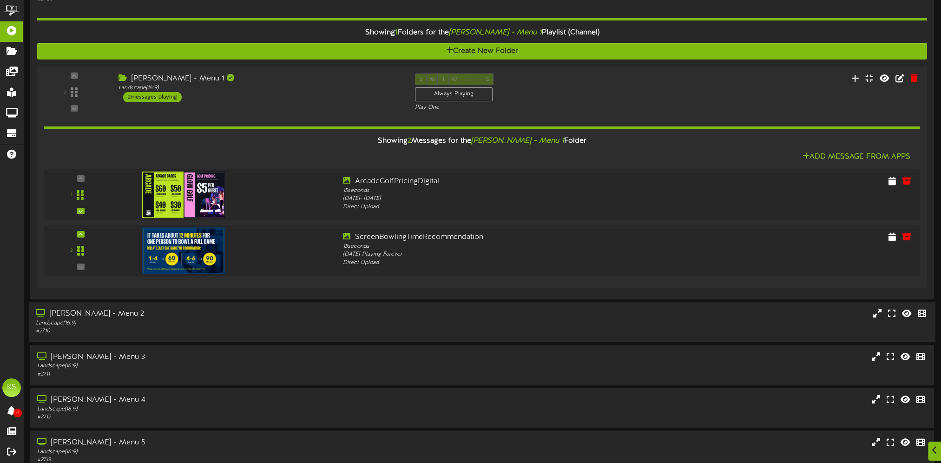 This screenshot has width=941, height=463. Describe the element at coordinates (218, 374) in the screenshot. I see `div: # 2711` at that location.